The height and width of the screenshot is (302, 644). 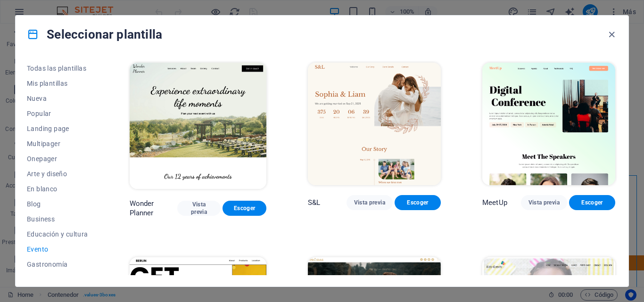 I want to click on span: Multipager, so click(x=58, y=144).